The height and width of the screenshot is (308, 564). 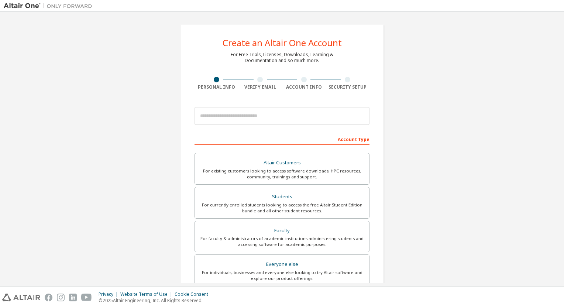 I want to click on p: © 2025 Altair Engineering, Inc. All Rights Reserved., so click(x=156, y=300).